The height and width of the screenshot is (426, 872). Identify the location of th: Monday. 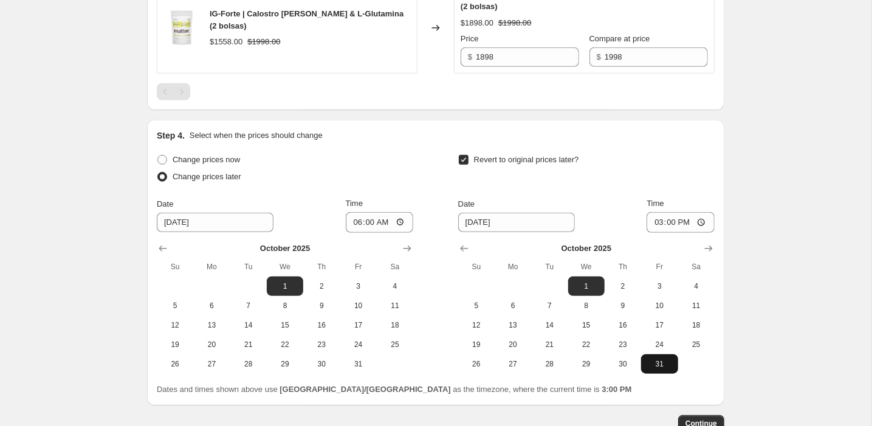
(211, 267).